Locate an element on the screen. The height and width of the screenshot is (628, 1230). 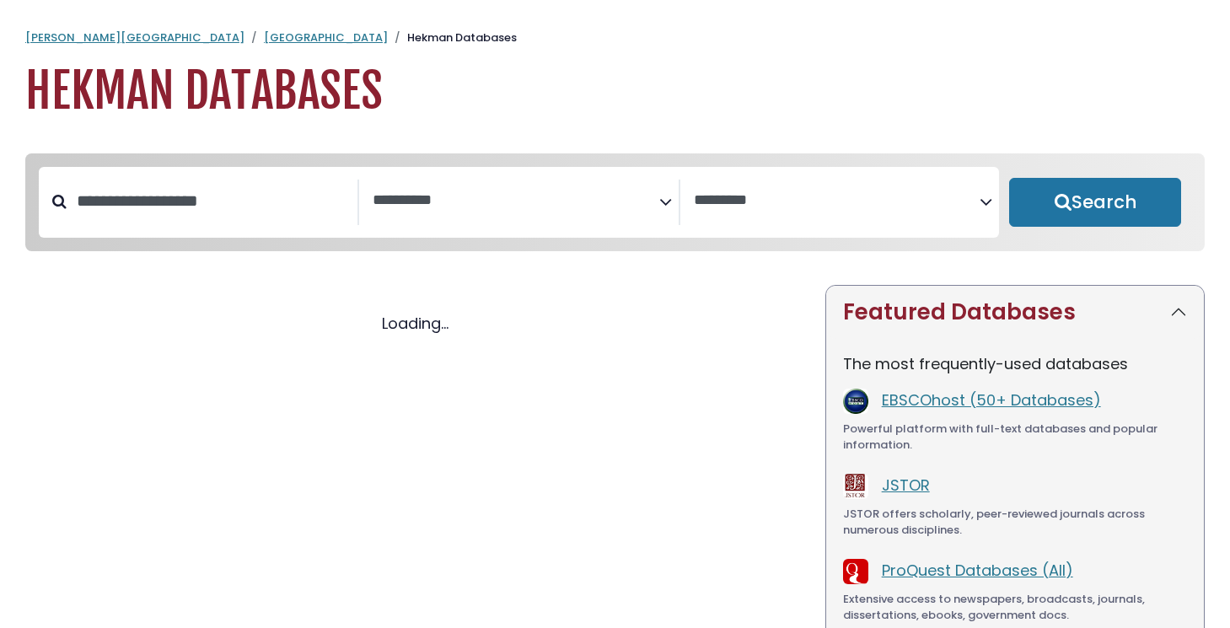
a: EBSCOhost (50+ Databases) is located at coordinates (991, 400).